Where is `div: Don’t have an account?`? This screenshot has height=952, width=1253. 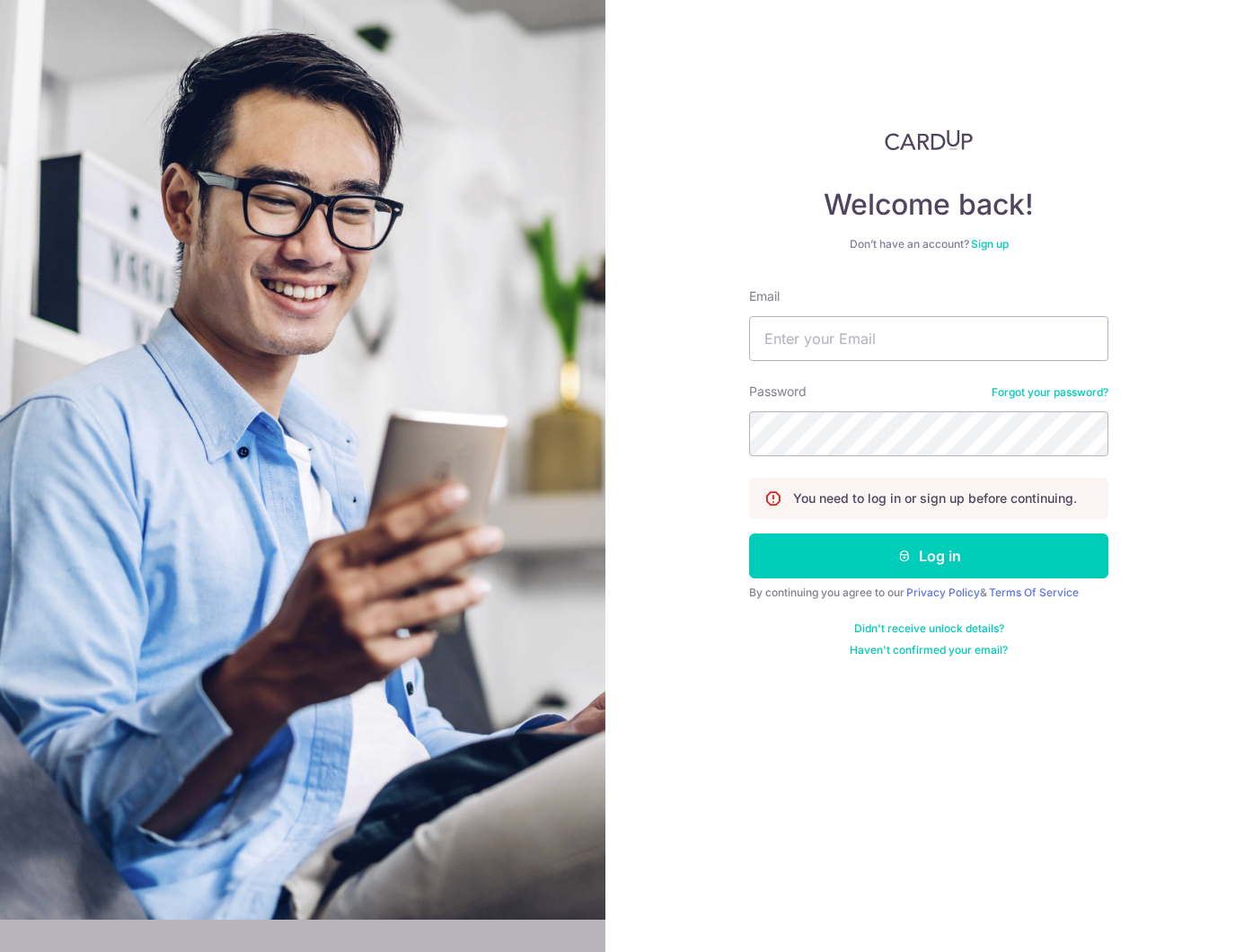 div: Don’t have an account? is located at coordinates (929, 244).